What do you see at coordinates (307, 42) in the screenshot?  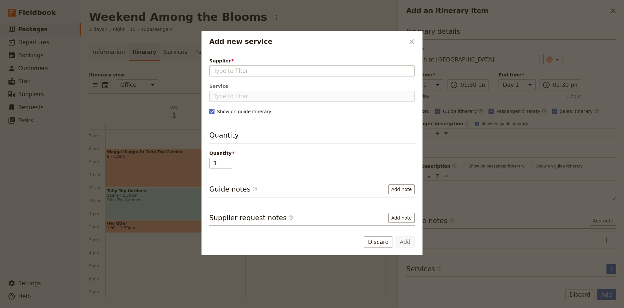 I see `h2: Add new service` at bounding box center [307, 42].